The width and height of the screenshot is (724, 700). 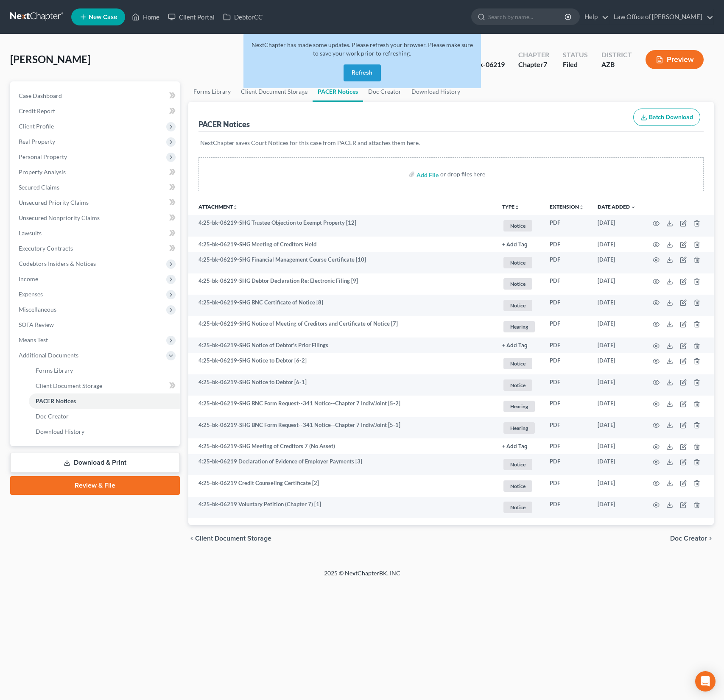 What do you see at coordinates (515, 245) in the screenshot?
I see `button: + Add Tag` at bounding box center [515, 245].